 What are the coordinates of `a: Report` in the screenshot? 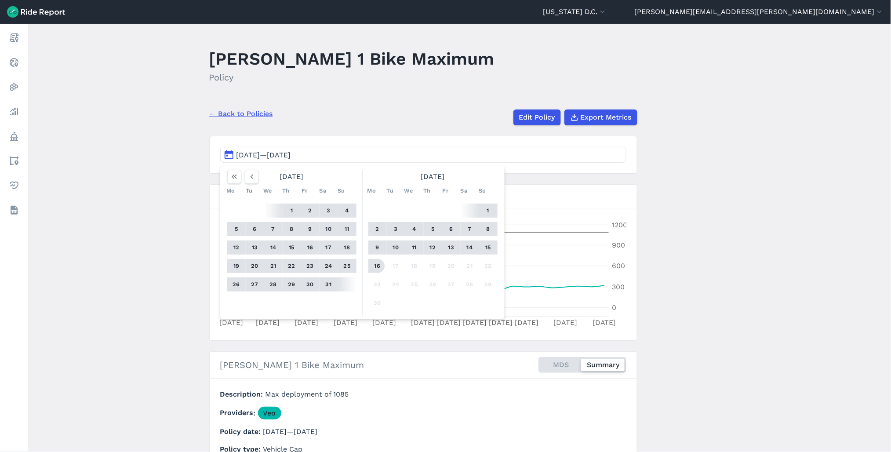 It's located at (14, 38).